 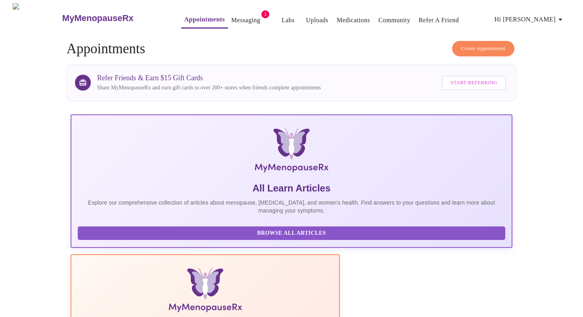 I want to click on a: Community, so click(x=395, y=20).